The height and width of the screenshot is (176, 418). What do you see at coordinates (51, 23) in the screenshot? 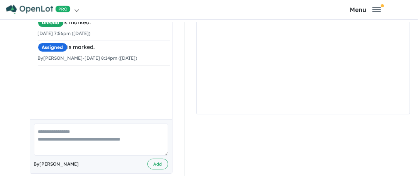
I see `span: Unread` at bounding box center [51, 23].